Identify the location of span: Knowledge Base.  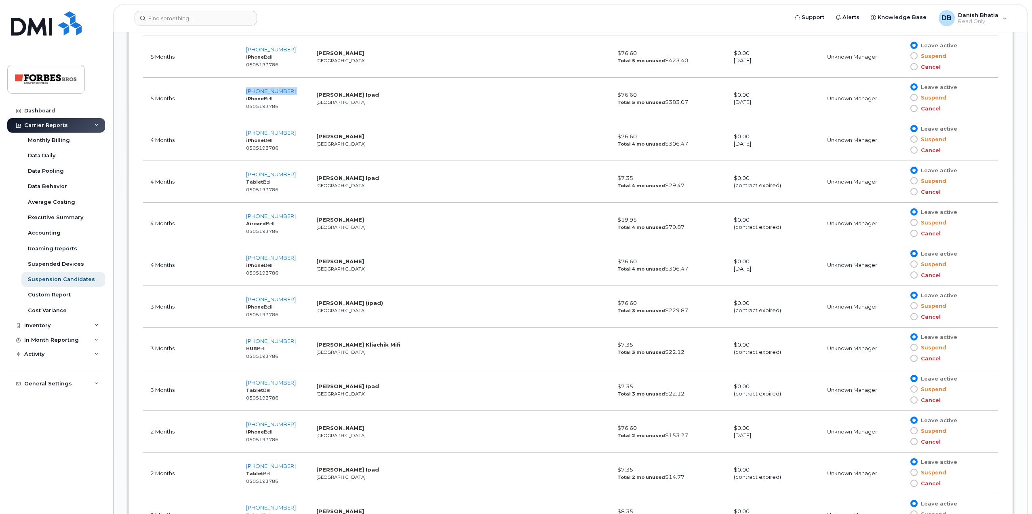
(902, 17).